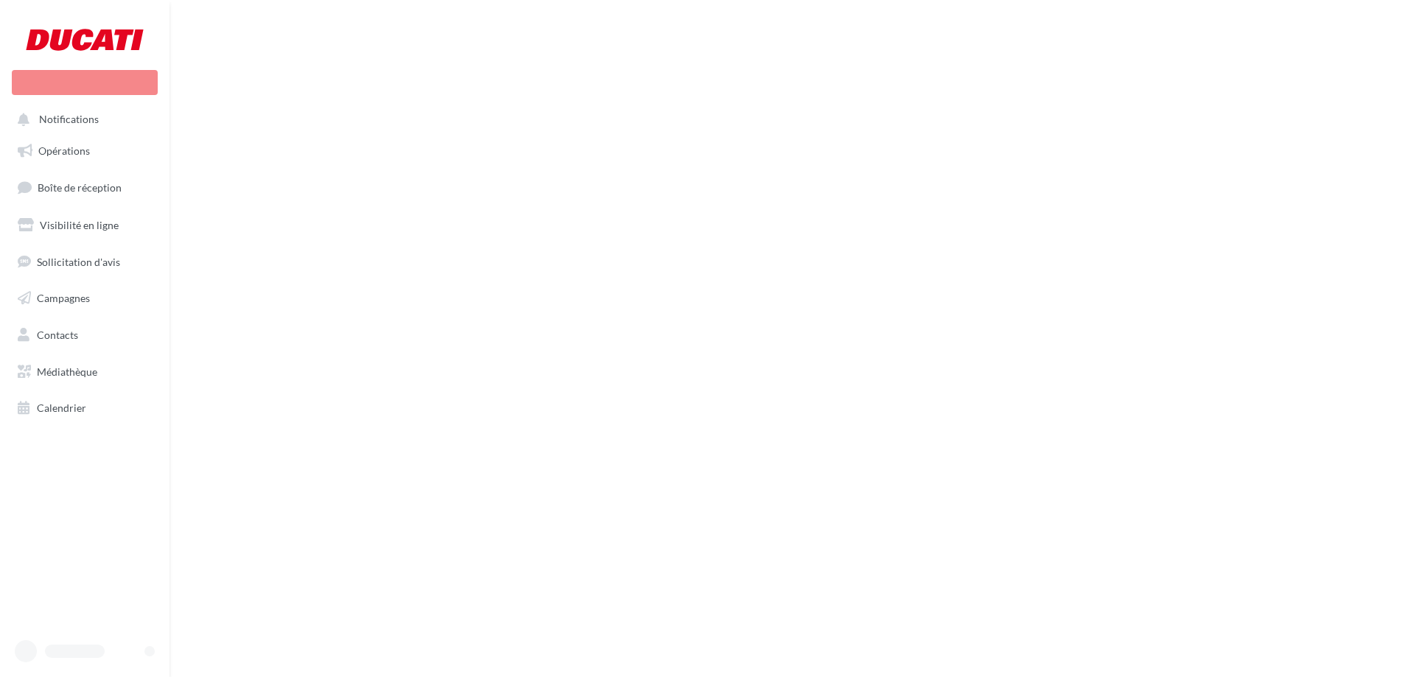  I want to click on a: Calendrier, so click(85, 408).